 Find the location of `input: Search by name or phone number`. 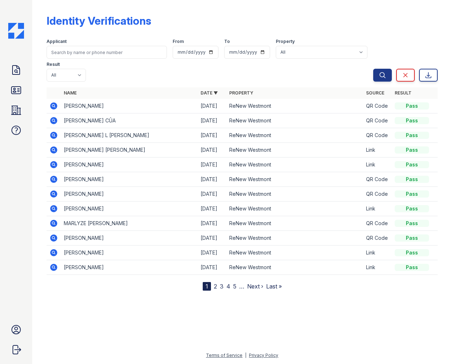

input: Search by name or phone number is located at coordinates (107, 52).